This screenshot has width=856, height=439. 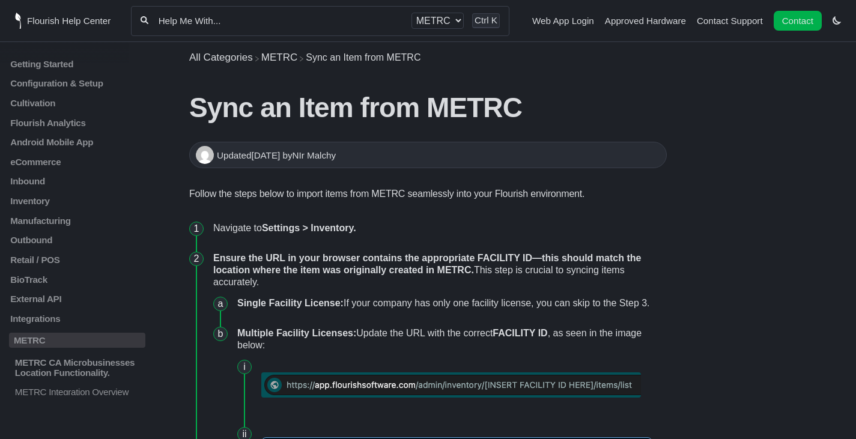 What do you see at coordinates (836, 20) in the screenshot?
I see `a: Switch dark mode setting` at bounding box center [836, 20].